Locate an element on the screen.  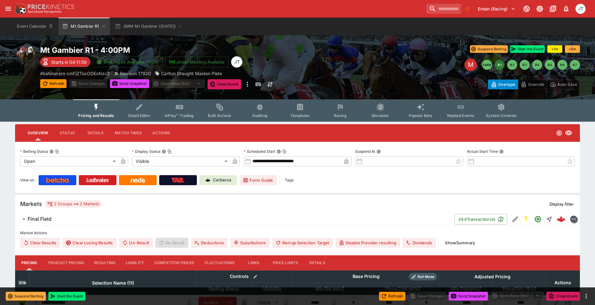
button: Status is located at coordinates (67, 133).